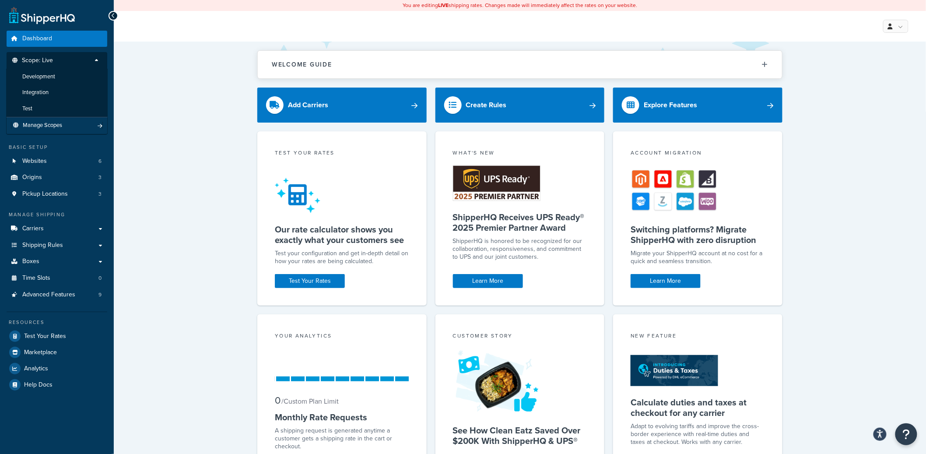 Image resolution: width=926 pixels, height=454 pixels. Describe the element at coordinates (57, 92) in the screenshot. I see `li: Integration` at that location.